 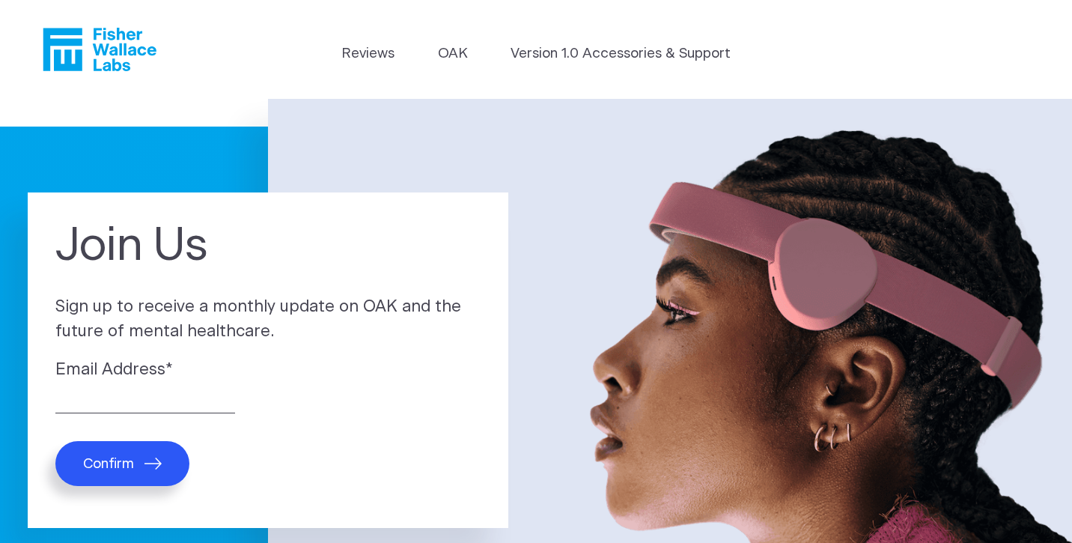 I want to click on p: Sign up to receive a monthly update on OAK and the future of mental healthcare., so click(x=268, y=319).